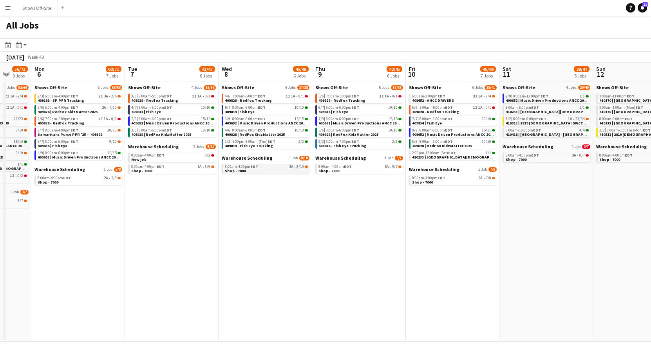  What do you see at coordinates (269, 123) in the screenshot?
I see `span: 409652 | Music Driven Productions ANCC 2025 Atl` at bounding box center [269, 123].